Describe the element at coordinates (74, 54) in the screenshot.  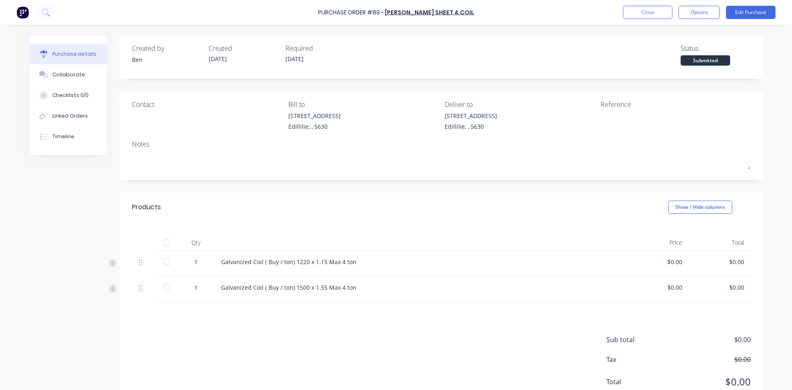
I see `div: Purchase details` at that location.